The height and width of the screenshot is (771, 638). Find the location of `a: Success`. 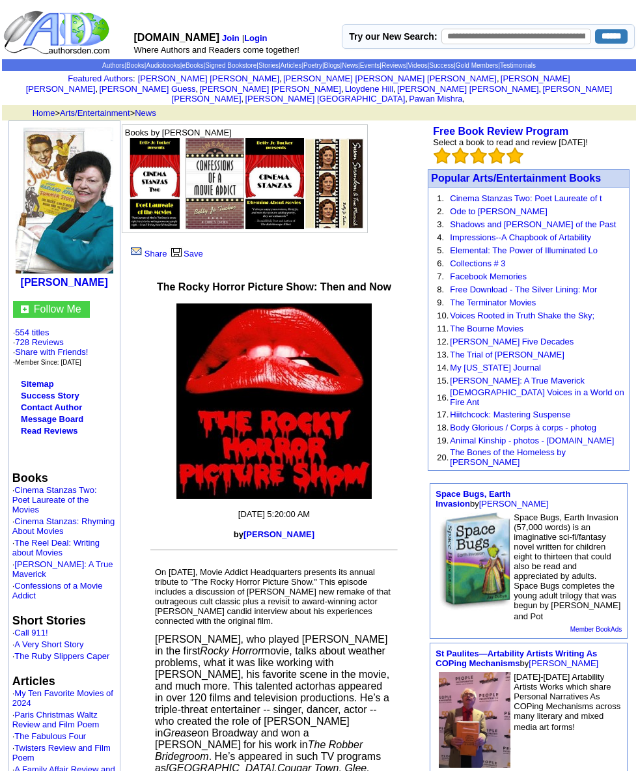

a: Success is located at coordinates (441, 65).